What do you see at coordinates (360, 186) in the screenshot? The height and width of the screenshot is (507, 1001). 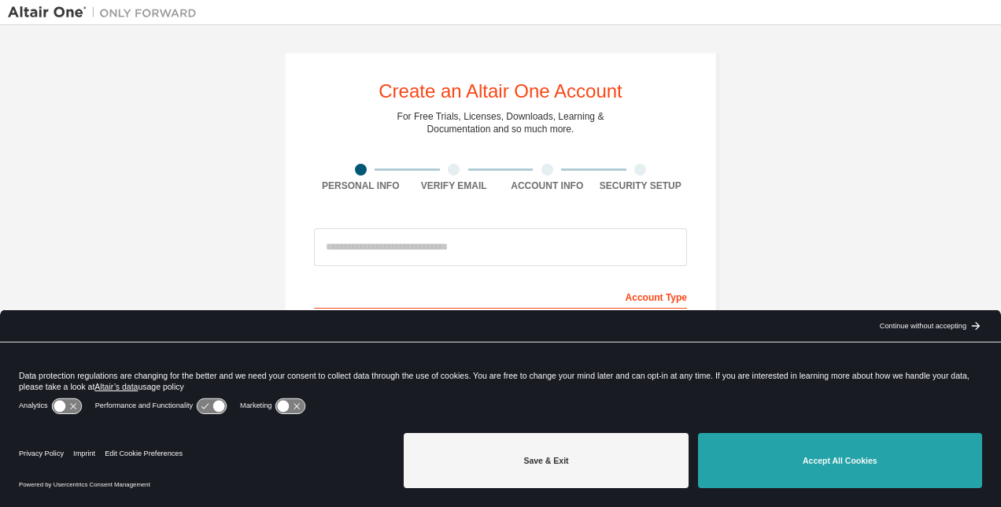 I see `div: Personal Info` at bounding box center [360, 186].